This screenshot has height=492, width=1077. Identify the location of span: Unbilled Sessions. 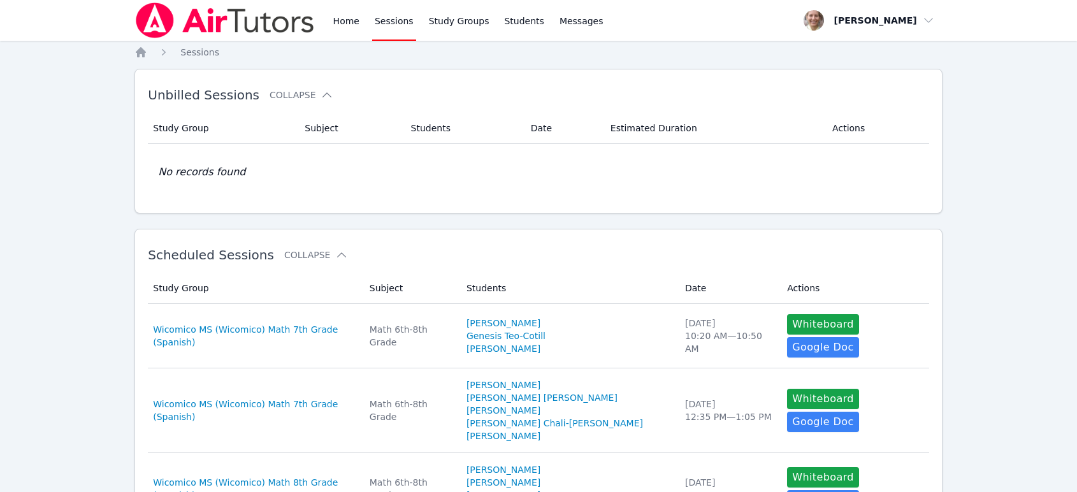
(203, 95).